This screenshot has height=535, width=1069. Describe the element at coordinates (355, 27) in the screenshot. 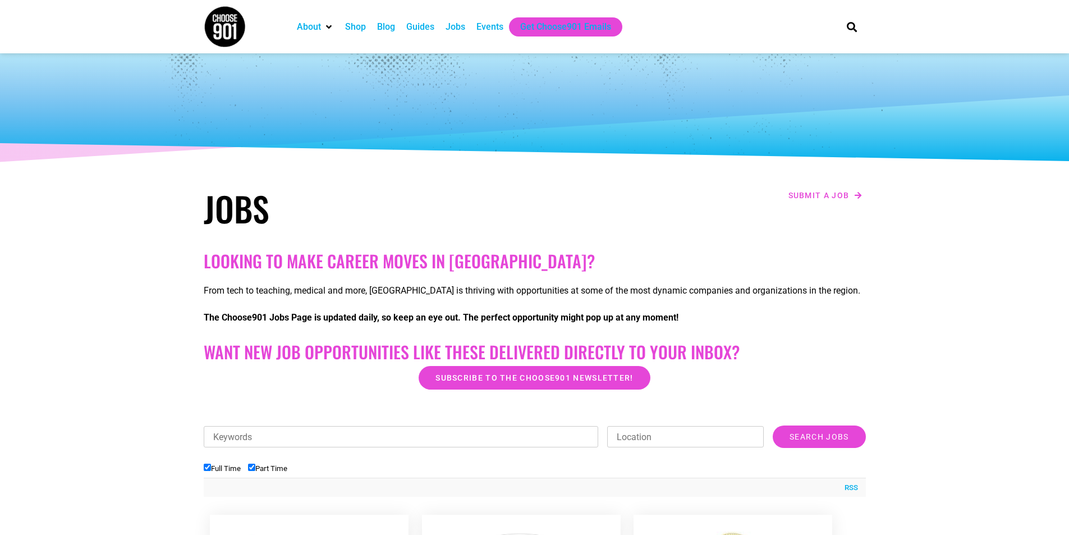

I see `div: Shop` at that location.